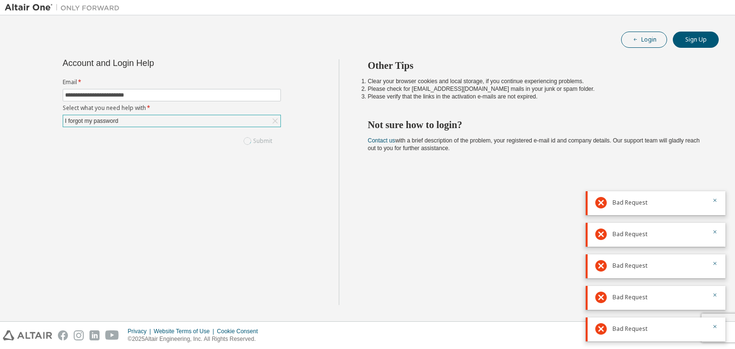 This screenshot has height=349, width=735. What do you see at coordinates (141, 331) in the screenshot?
I see `div: Privacy` at bounding box center [141, 331].